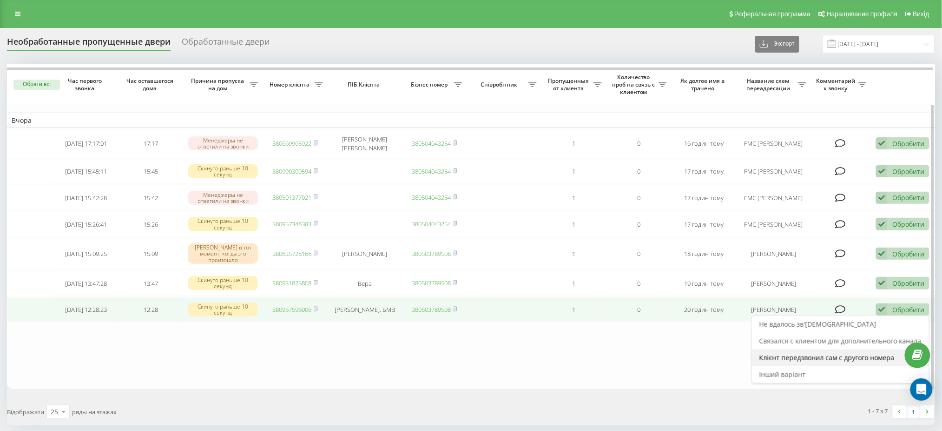  What do you see at coordinates (704, 283) in the screenshot?
I see `font: 19 годин тому` at bounding box center [704, 283].